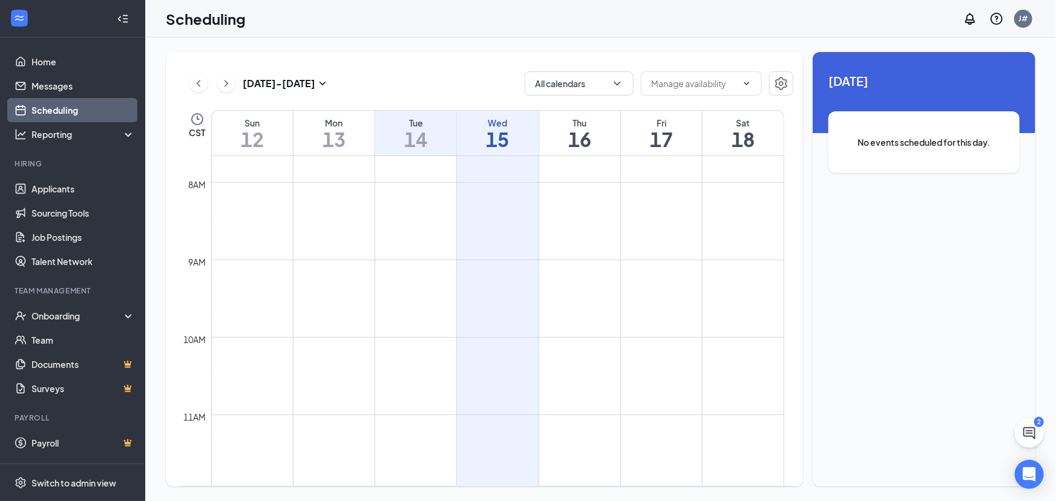 Image resolution: width=1056 pixels, height=501 pixels. What do you see at coordinates (323, 84) in the screenshot?
I see `svg: SmallChevronDown` at bounding box center [323, 84].